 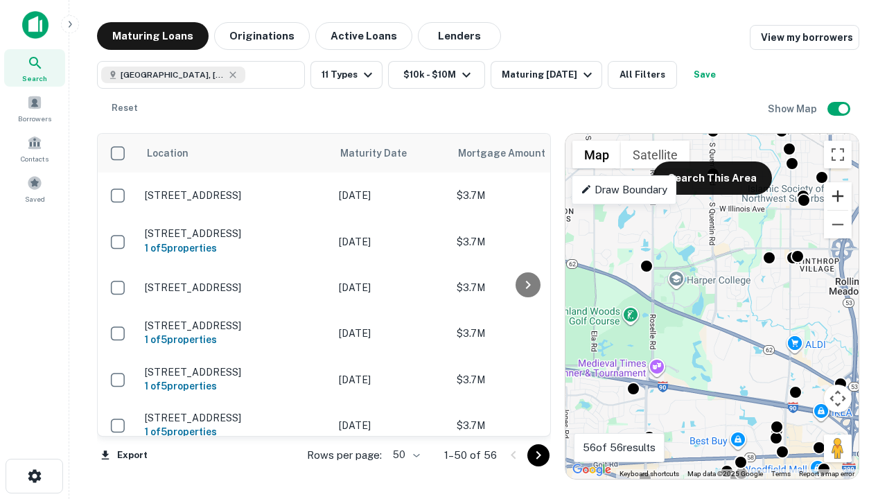 What do you see at coordinates (35, 108) in the screenshot?
I see `div: Borrowers` at bounding box center [35, 108].